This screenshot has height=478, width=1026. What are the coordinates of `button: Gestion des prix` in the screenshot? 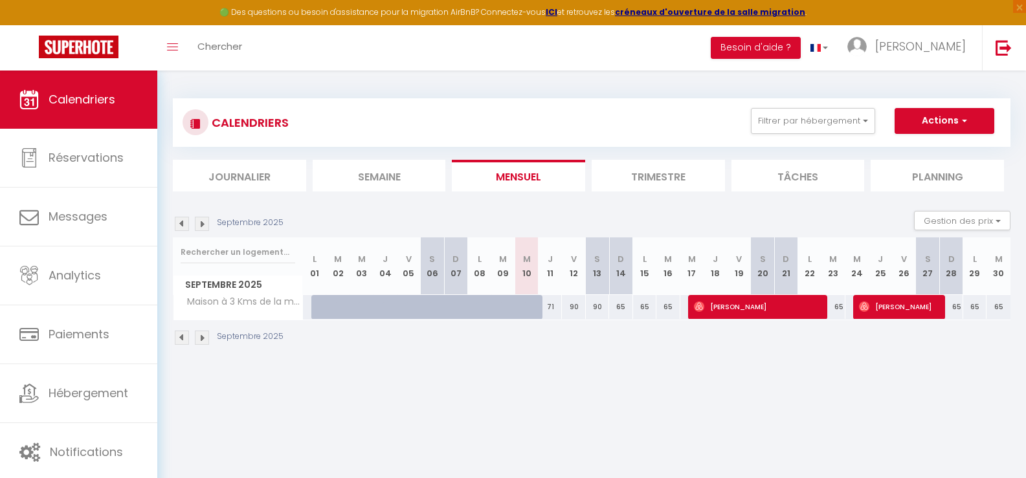 It's located at (962, 221).